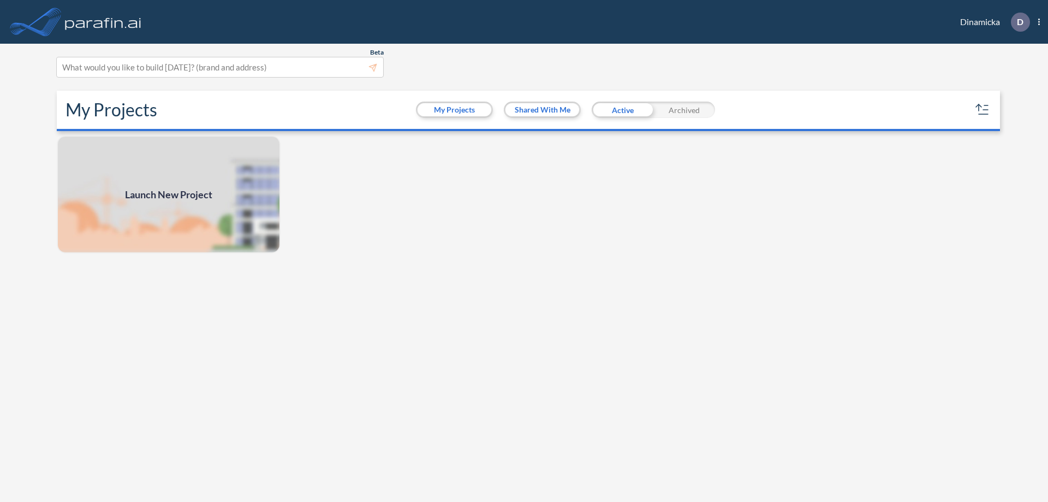  Describe the element at coordinates (169, 194) in the screenshot. I see `span: Launch New Project` at that location.